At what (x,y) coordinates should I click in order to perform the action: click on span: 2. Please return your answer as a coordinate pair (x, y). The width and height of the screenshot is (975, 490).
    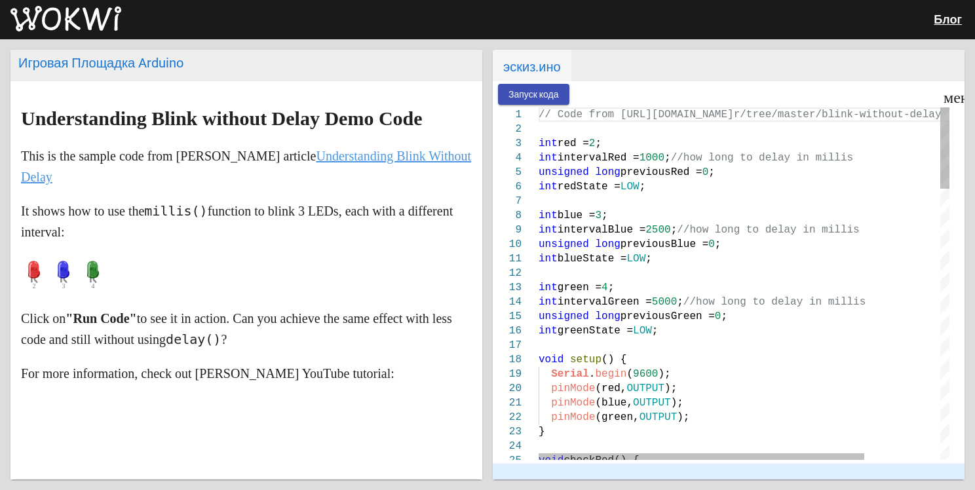
    Looking at the image, I should click on (592, 143).